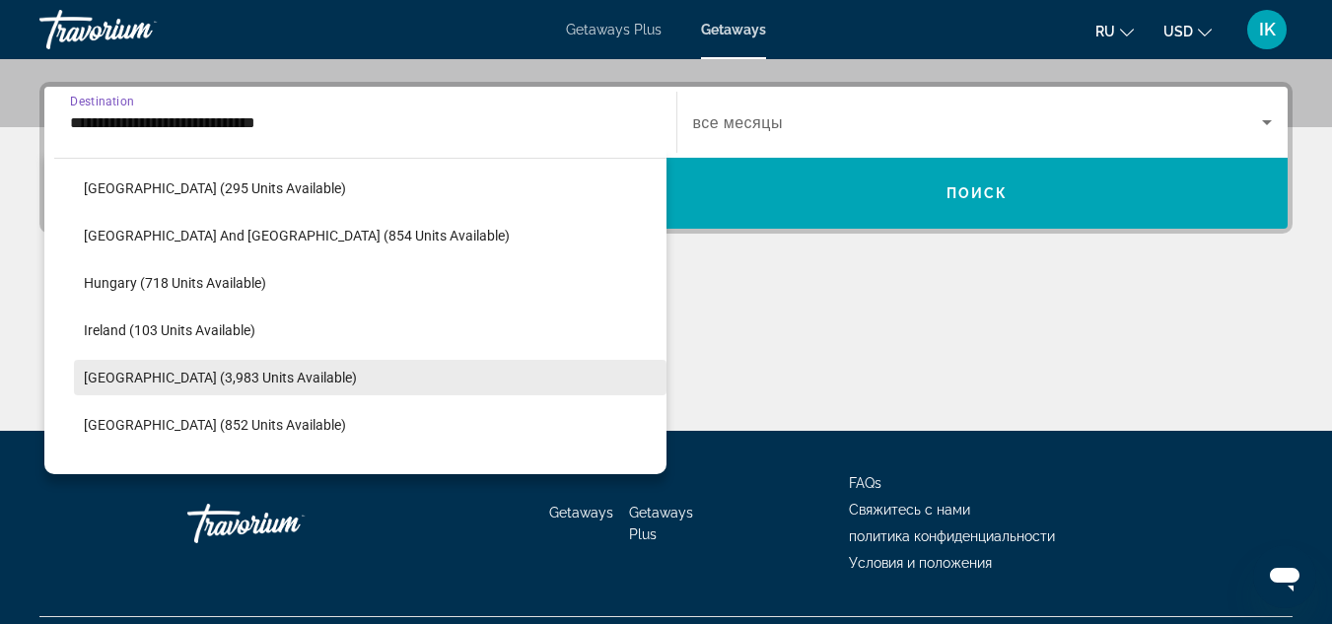 This screenshot has height=624, width=1332. Describe the element at coordinates (1178, 32) in the screenshot. I see `span: USD` at that location.